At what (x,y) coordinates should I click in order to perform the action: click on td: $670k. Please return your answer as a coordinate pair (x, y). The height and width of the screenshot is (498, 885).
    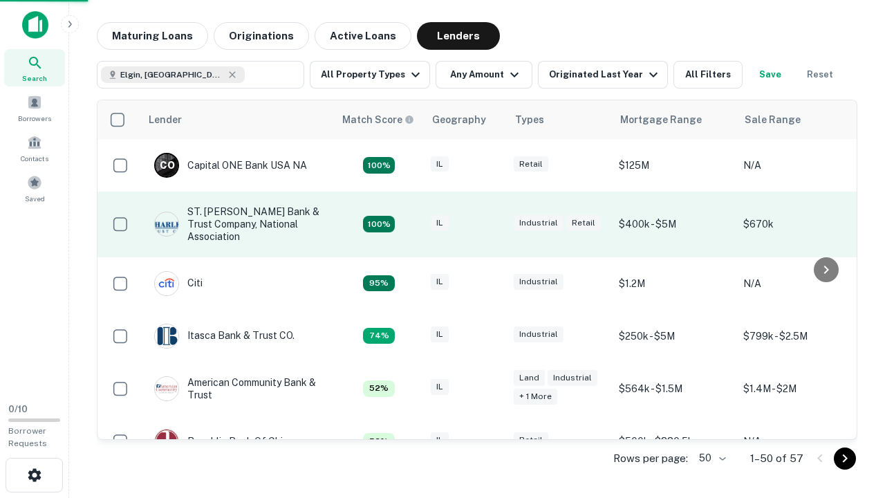
    Looking at the image, I should click on (798, 224).